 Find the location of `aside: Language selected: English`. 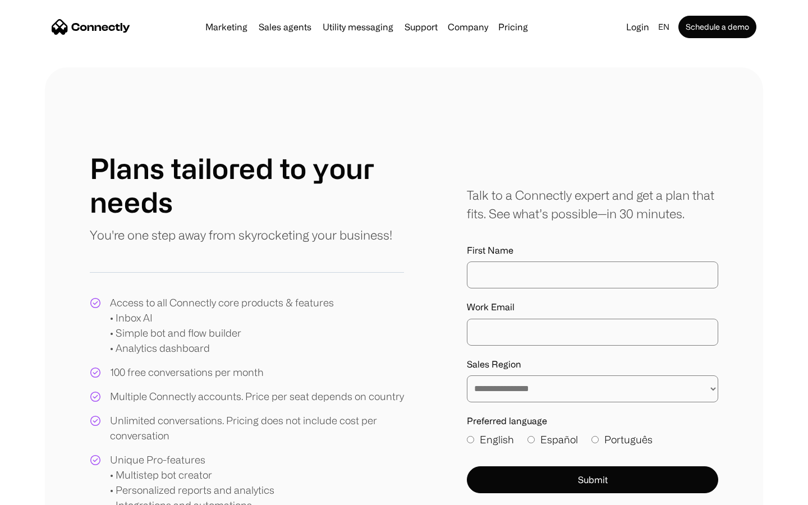

aside: Language selected: English is located at coordinates (39, 493).